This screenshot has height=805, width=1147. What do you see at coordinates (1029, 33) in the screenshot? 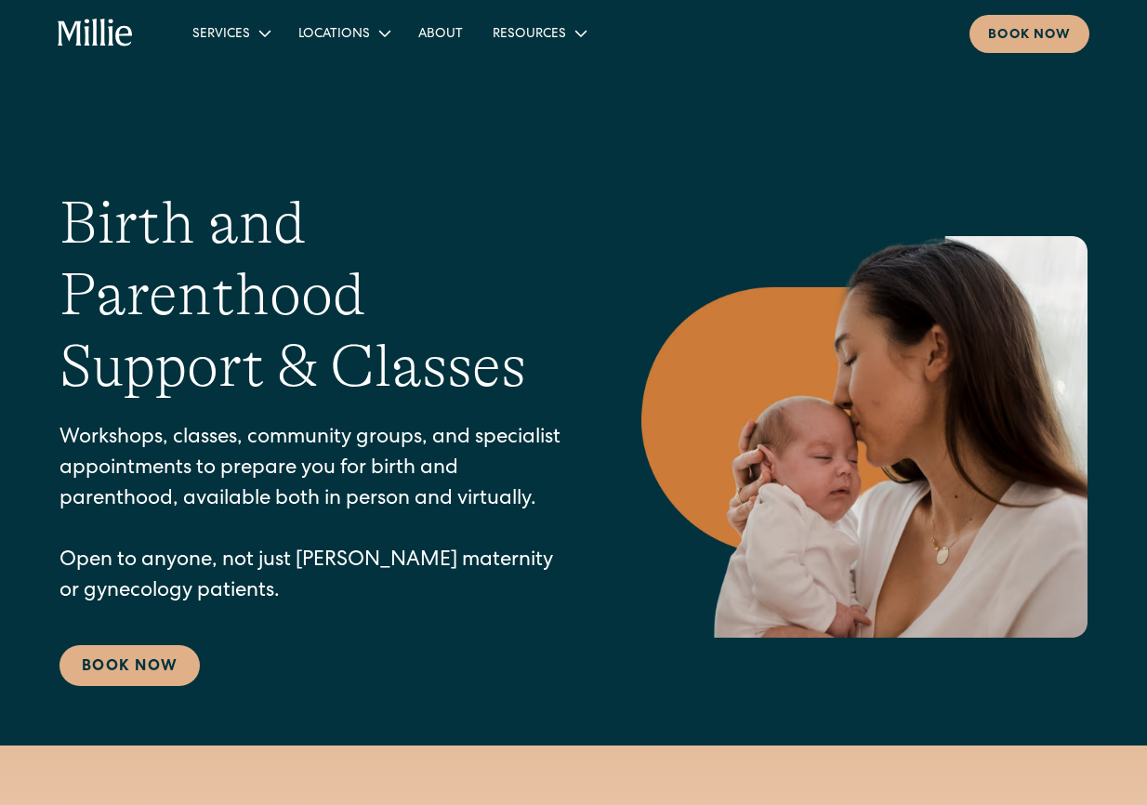
I see `a: Book now` at bounding box center [1029, 33].